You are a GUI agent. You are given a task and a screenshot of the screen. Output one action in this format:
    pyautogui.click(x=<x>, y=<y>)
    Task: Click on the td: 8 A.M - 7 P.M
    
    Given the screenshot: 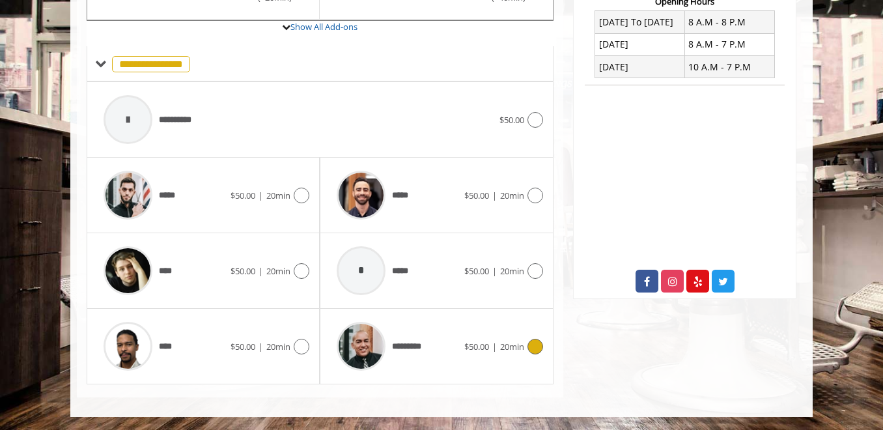 What is the action you would take?
    pyautogui.click(x=730, y=44)
    